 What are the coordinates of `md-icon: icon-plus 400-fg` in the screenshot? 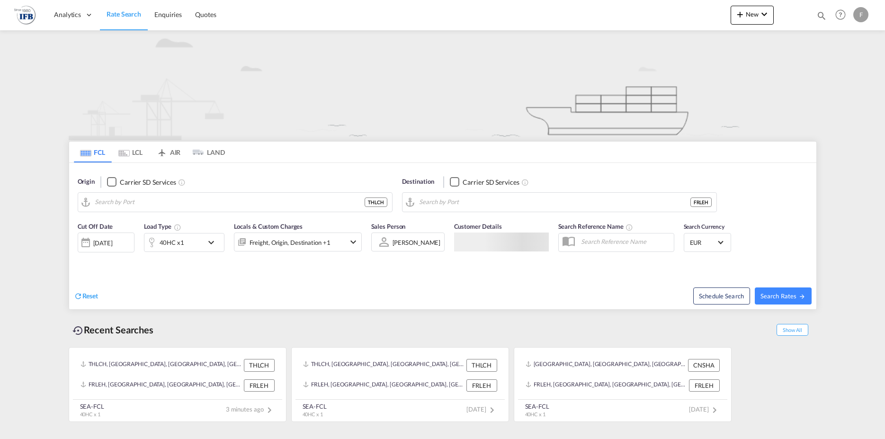 It's located at (740, 14).